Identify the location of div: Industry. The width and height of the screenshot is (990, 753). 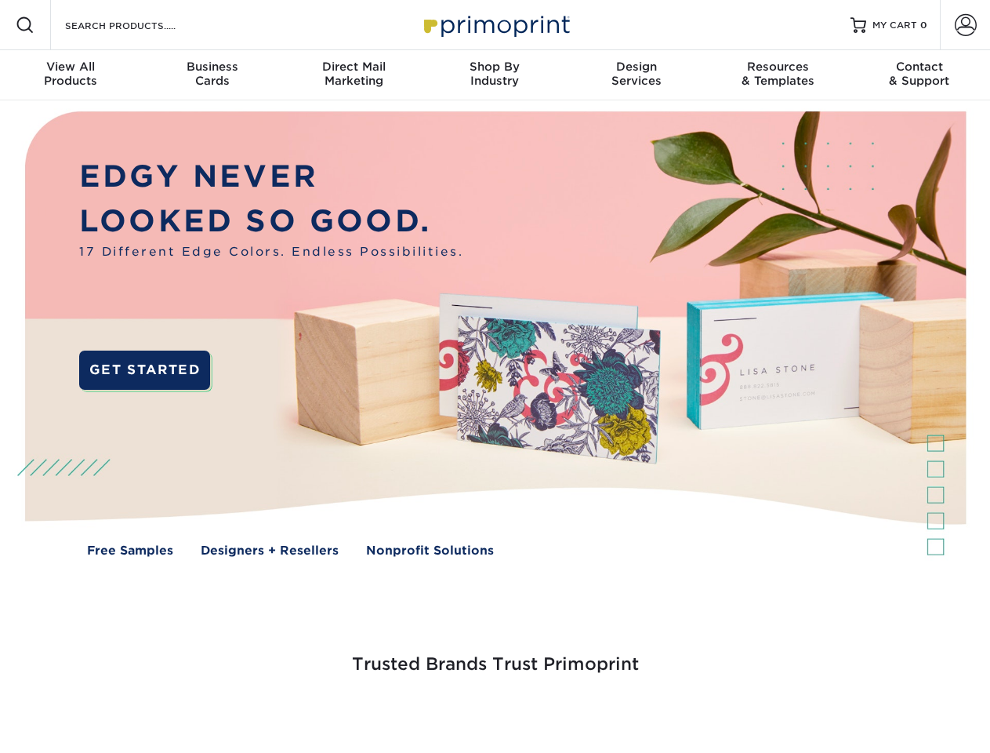
(495, 74).